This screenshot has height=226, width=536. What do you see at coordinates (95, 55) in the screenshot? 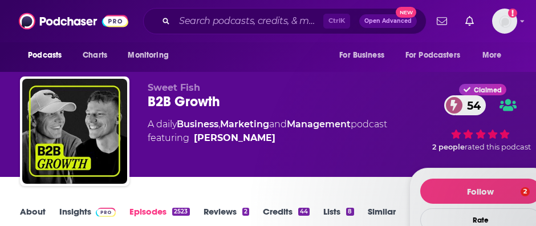
I see `a: Charts` at bounding box center [95, 55].